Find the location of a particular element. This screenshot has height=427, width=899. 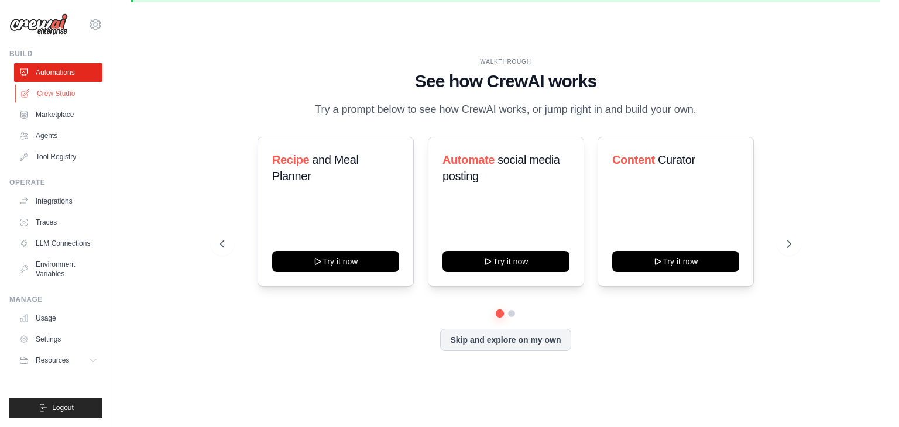

a: Usage is located at coordinates (58, 318).